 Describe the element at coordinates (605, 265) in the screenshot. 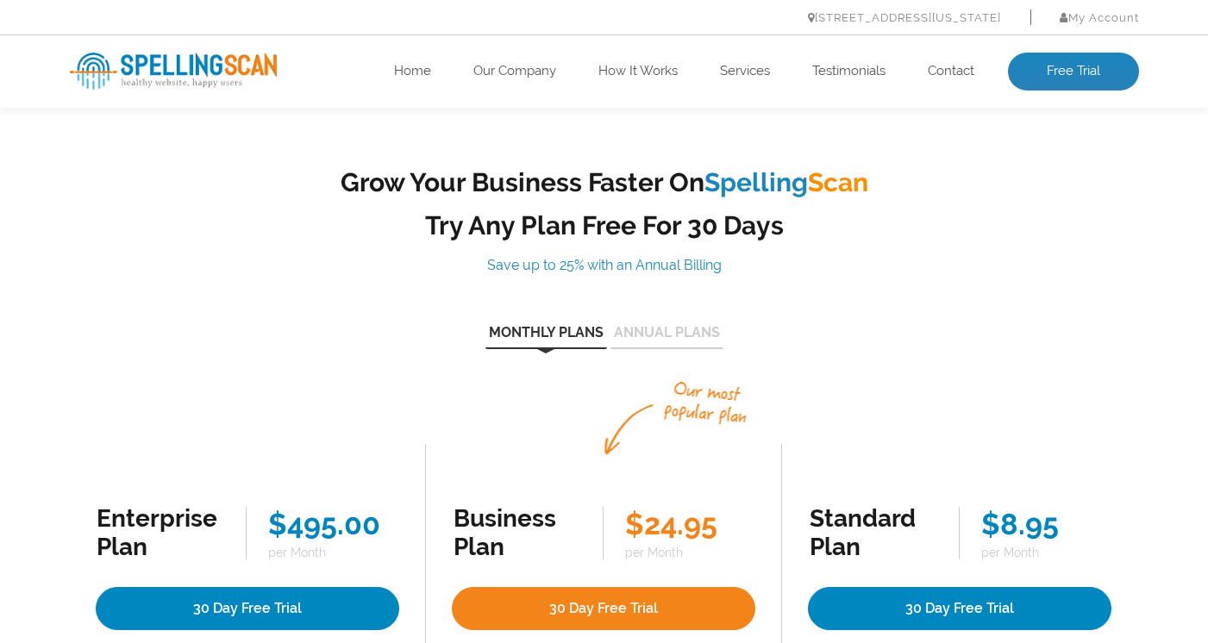

I see `span: Save up to 25% with an Annual Billing` at that location.